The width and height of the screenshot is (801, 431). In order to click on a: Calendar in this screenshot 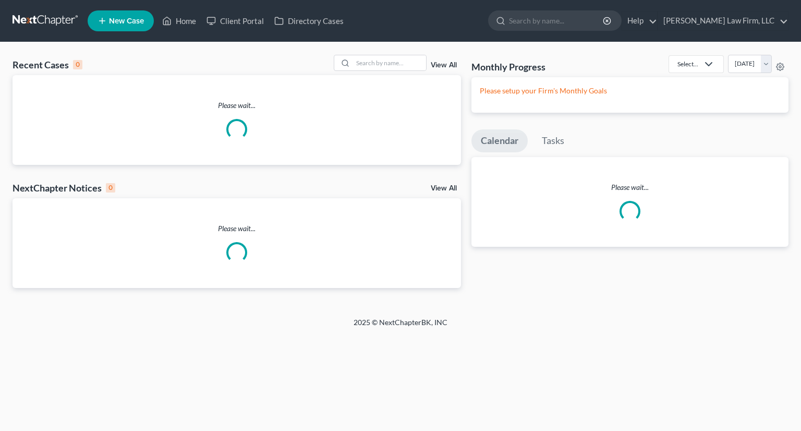, I will do `click(500, 141)`.